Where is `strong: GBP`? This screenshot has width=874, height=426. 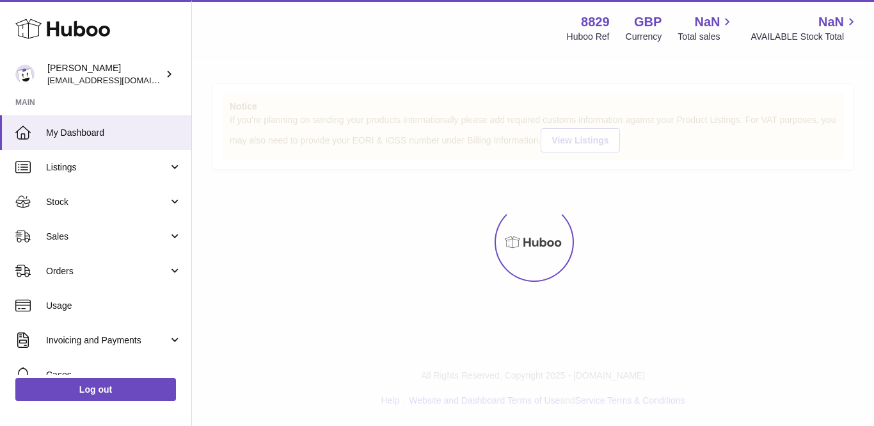 strong: GBP is located at coordinates (648, 22).